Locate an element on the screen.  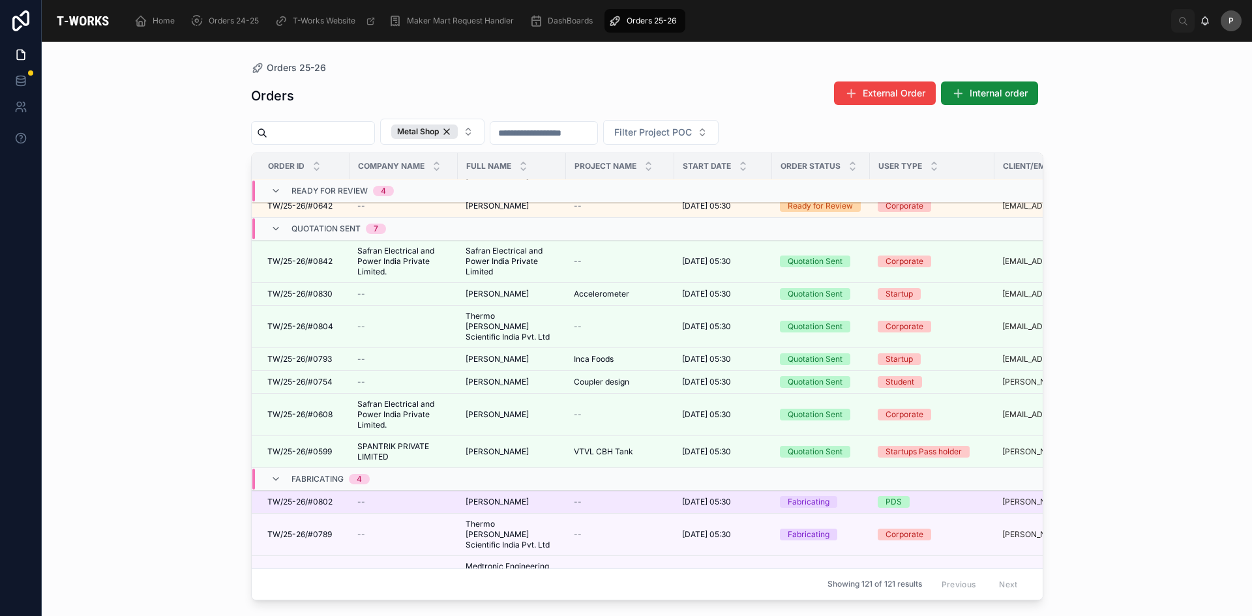
span: TW/25-26/#0802 is located at coordinates (300, 502).